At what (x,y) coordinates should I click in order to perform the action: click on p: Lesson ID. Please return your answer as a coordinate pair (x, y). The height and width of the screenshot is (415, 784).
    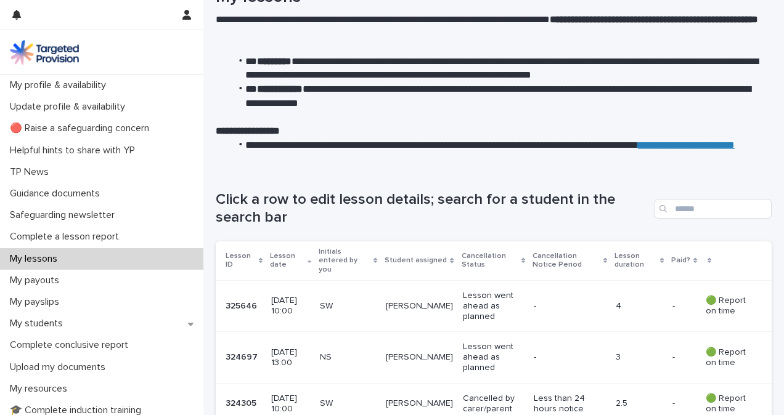
    Looking at the image, I should click on (240, 261).